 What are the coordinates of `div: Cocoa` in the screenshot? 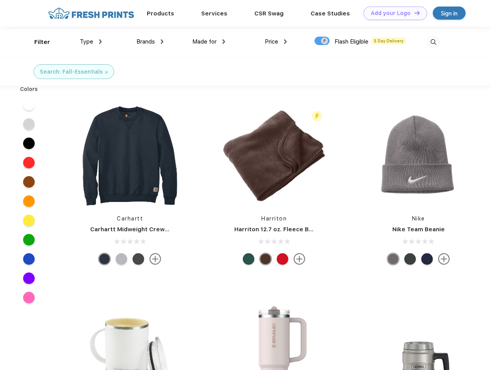 It's located at (266, 259).